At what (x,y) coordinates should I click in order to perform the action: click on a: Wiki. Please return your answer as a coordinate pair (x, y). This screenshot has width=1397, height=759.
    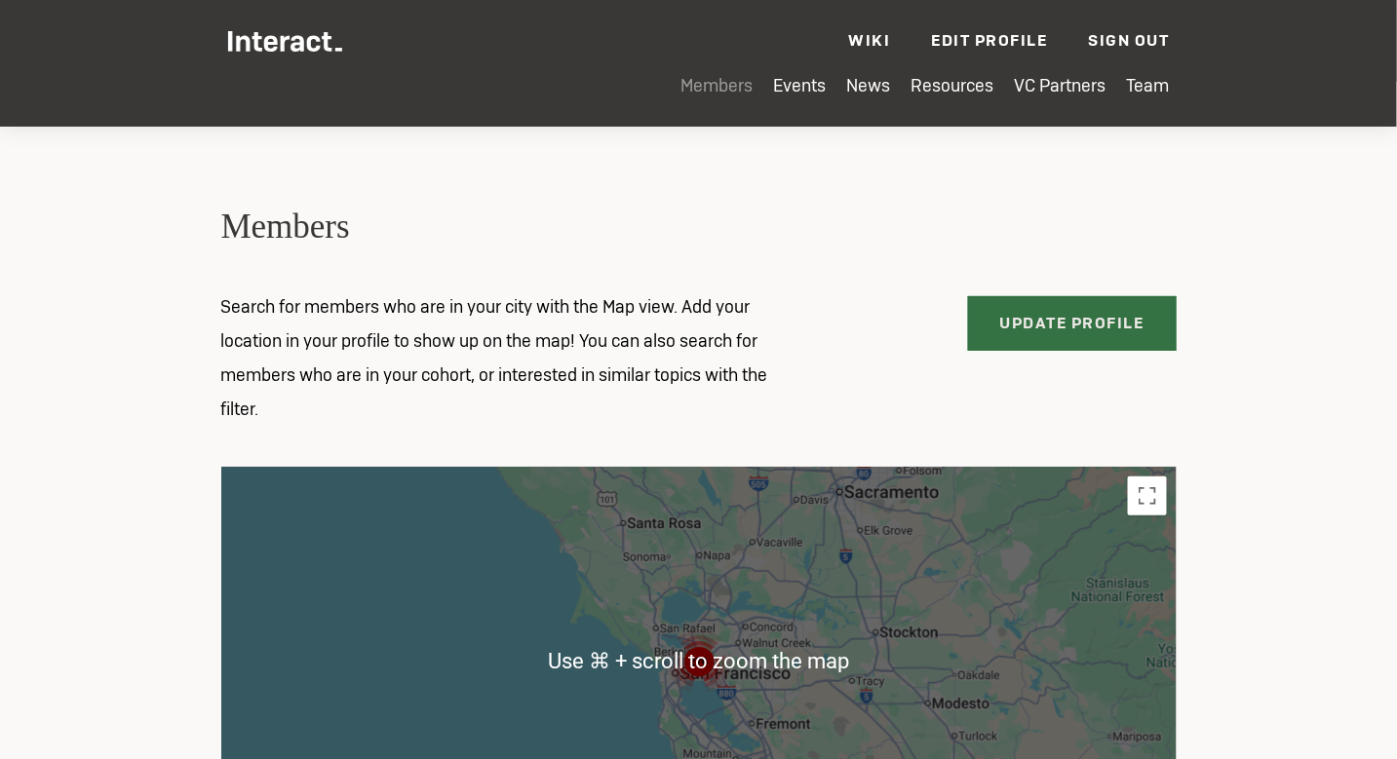
    Looking at the image, I should click on (870, 40).